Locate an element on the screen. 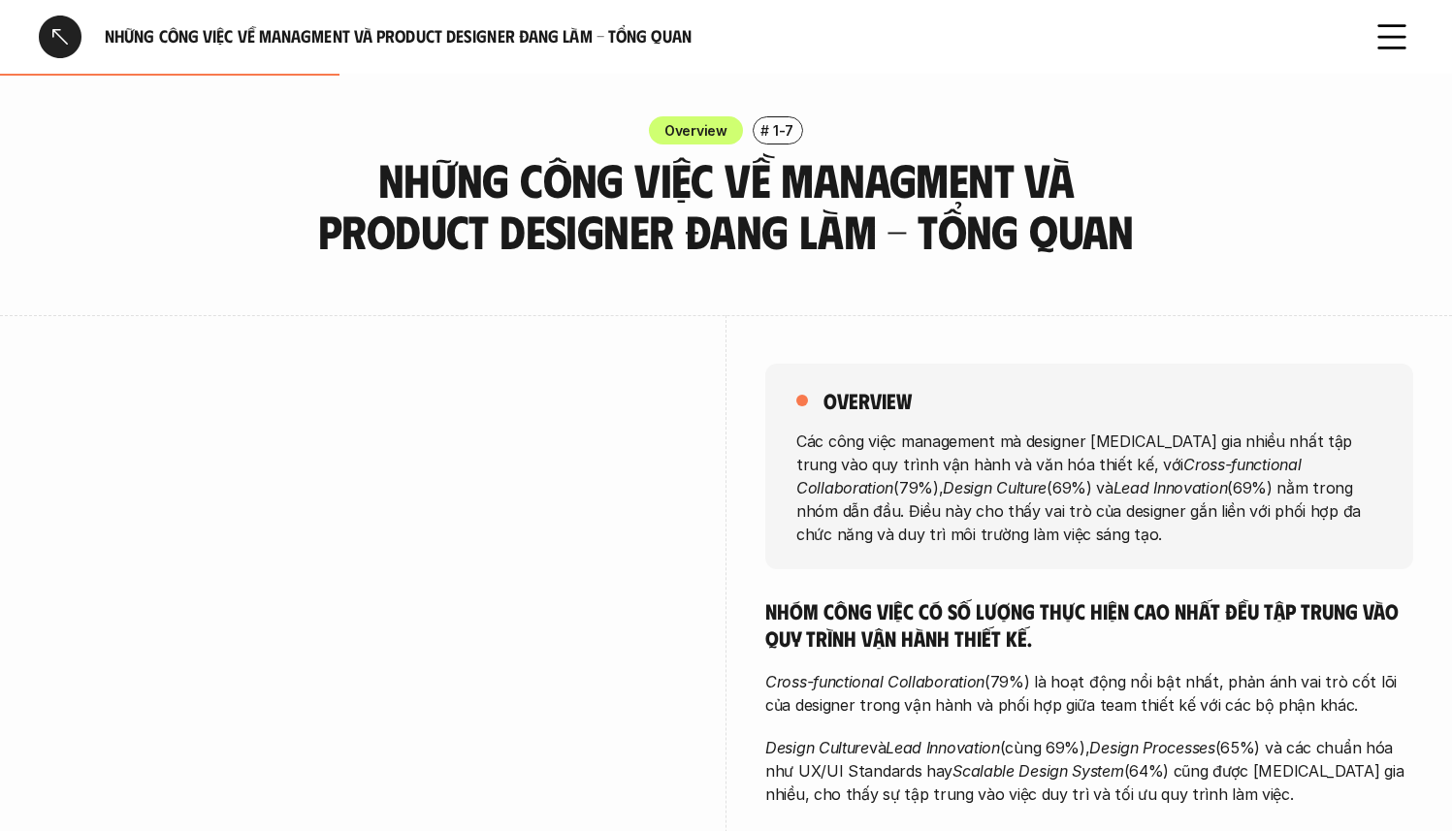  h5: overview is located at coordinates (867, 400).